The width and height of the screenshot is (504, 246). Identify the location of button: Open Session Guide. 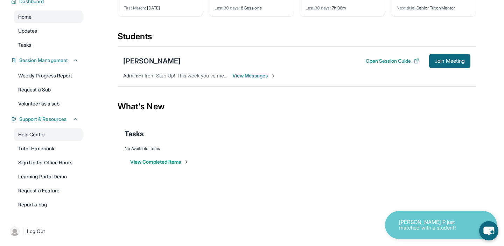
(392, 61).